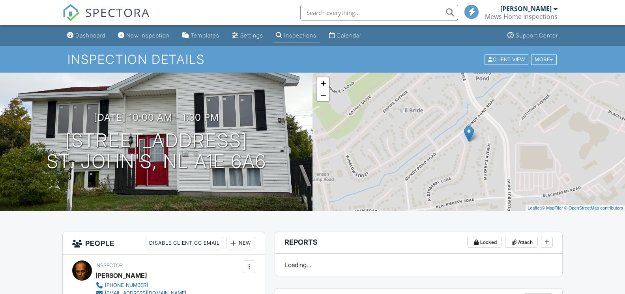  Describe the element at coordinates (379, 13) in the screenshot. I see `input: Search everything...` at that location.